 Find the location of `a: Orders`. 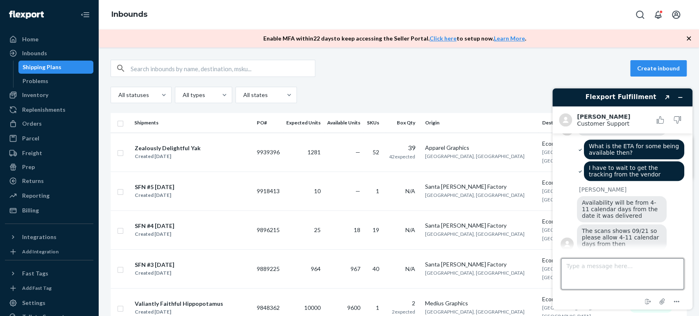

a: Orders is located at coordinates (49, 124).